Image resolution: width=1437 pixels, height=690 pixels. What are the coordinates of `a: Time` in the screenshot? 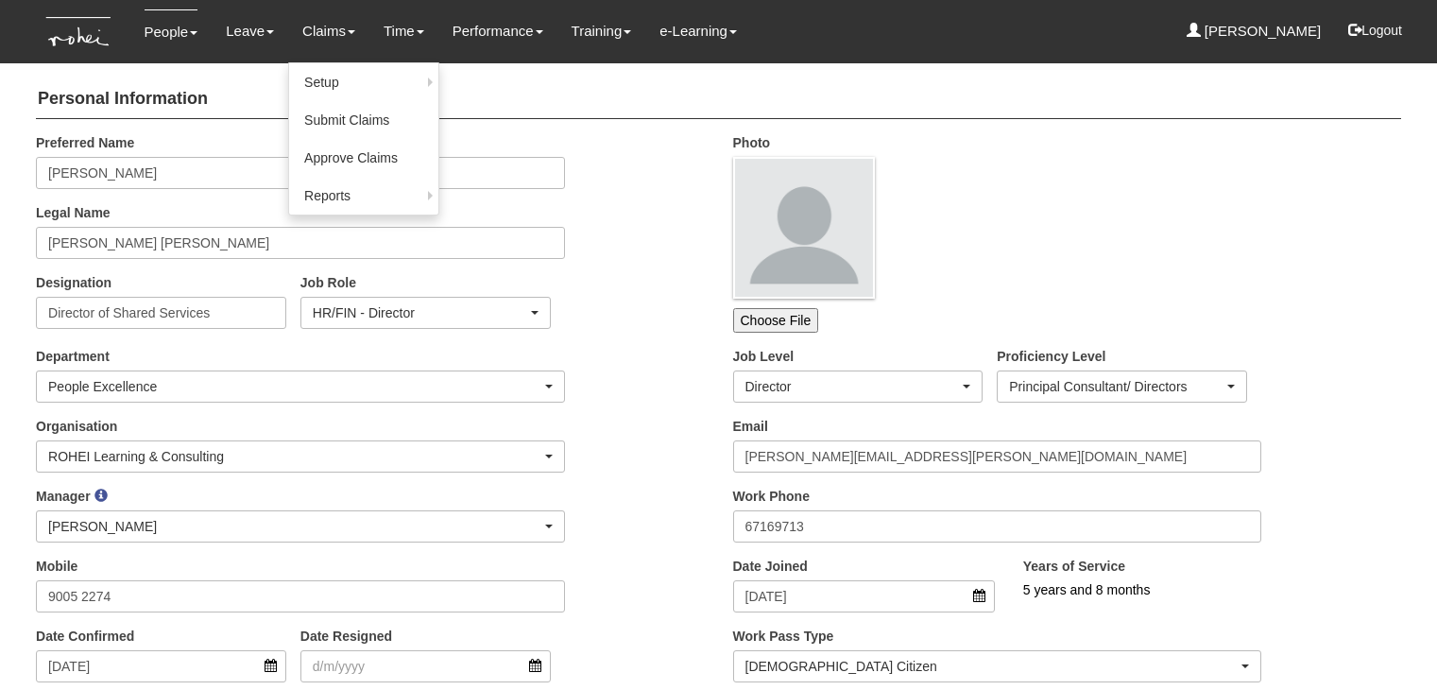 It's located at (404, 31).